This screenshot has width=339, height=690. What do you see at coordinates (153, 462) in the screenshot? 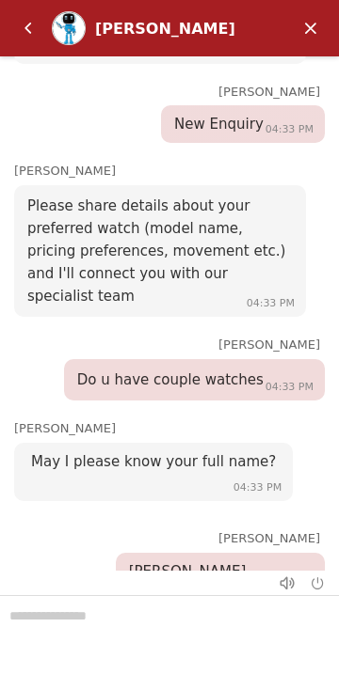
I see `span: May I please know your full name?` at bounding box center [153, 462].